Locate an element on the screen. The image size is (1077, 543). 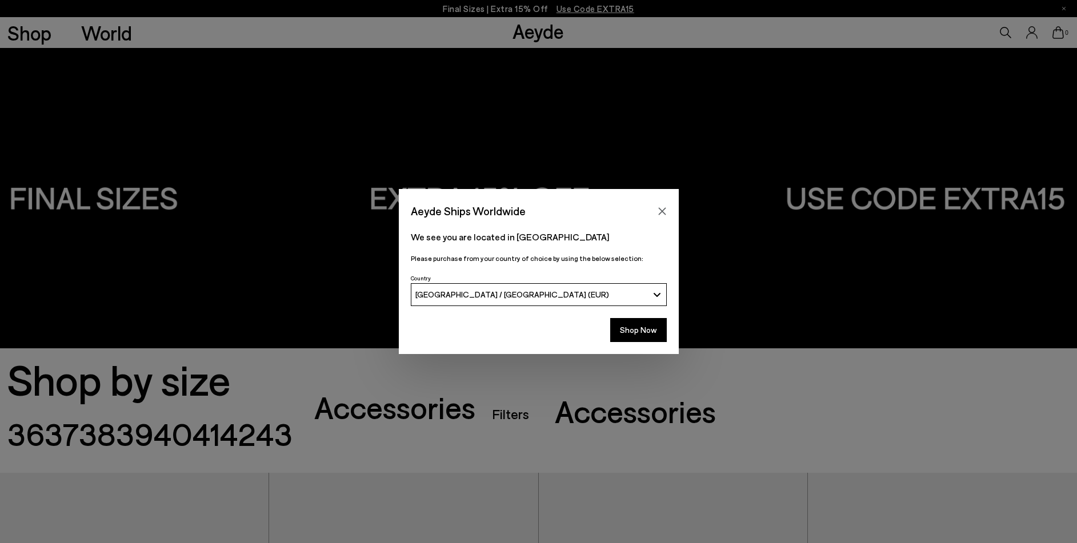
button: Shop Now is located at coordinates (638, 330).